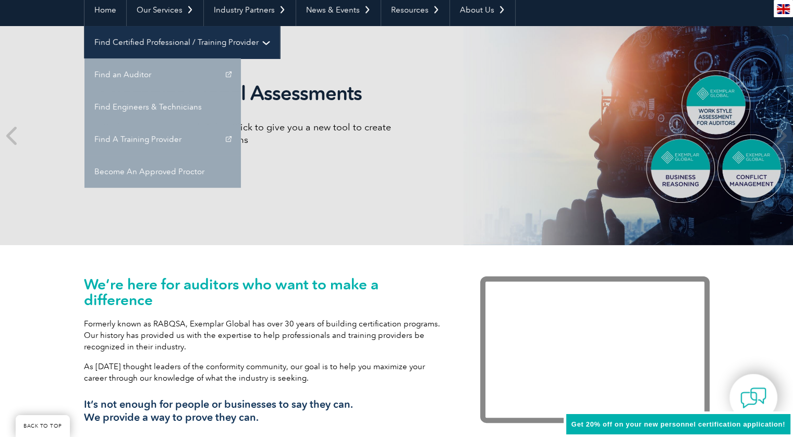 The width and height of the screenshot is (793, 437). Describe the element at coordinates (163, 107) in the screenshot. I see `a: Find Engineers & Technicians` at that location.